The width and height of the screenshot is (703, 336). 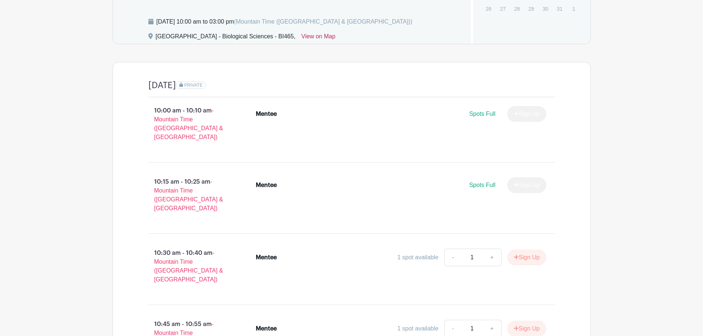 What do you see at coordinates (190, 266) in the screenshot?
I see `p: 10:30 am - 10:40 am` at bounding box center [190, 266].